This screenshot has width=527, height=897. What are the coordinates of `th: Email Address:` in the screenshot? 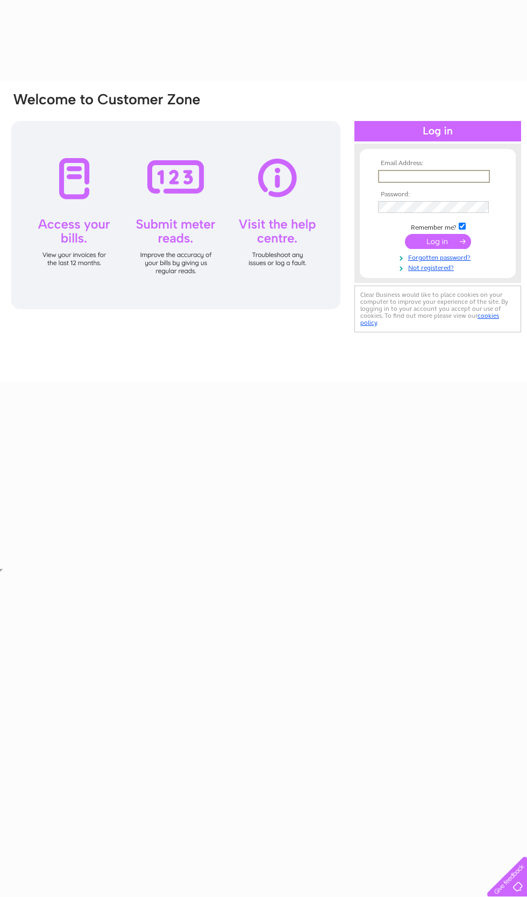 It's located at (438, 163).